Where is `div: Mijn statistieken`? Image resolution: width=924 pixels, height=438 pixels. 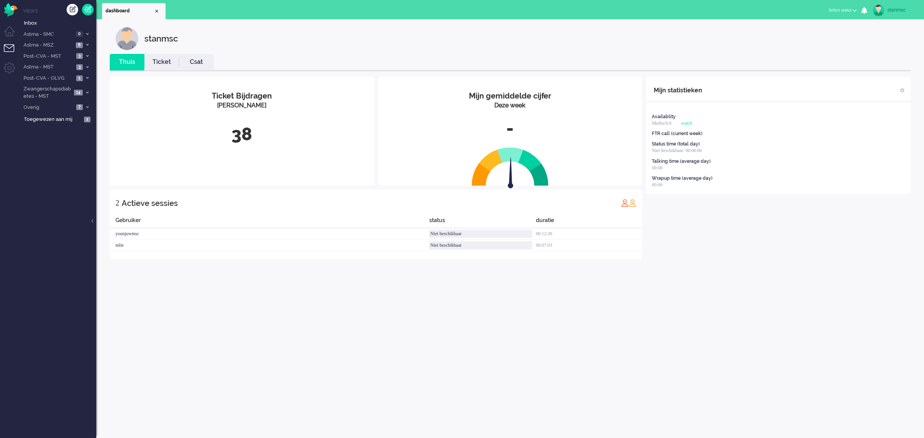 div: Mijn statistieken is located at coordinates (678, 90).